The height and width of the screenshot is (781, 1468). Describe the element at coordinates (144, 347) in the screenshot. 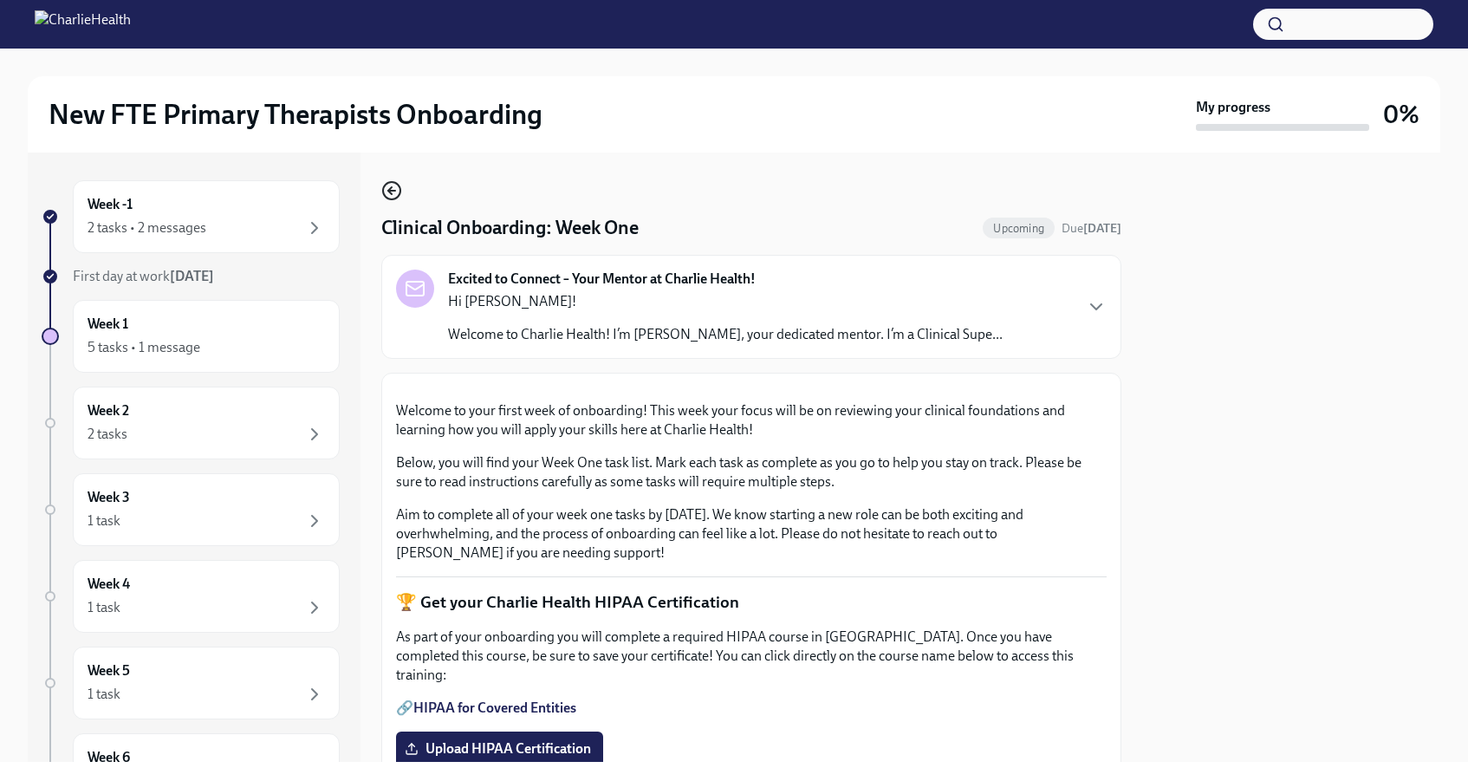

I see `div: 5 tasks • 1 message` at that location.